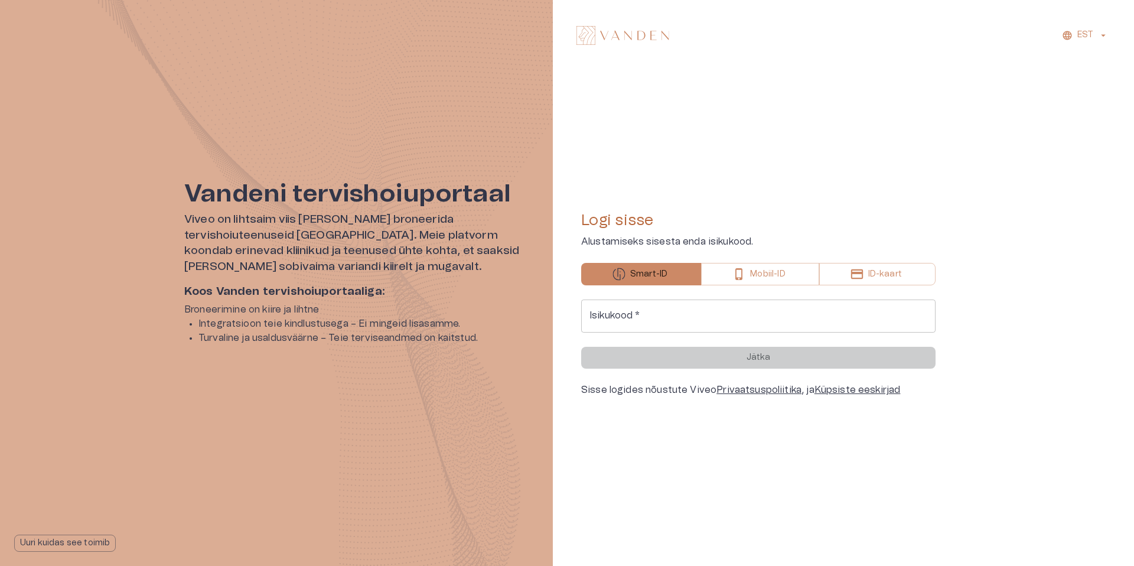  I want to click on h4: Logi sisse, so click(759, 220).